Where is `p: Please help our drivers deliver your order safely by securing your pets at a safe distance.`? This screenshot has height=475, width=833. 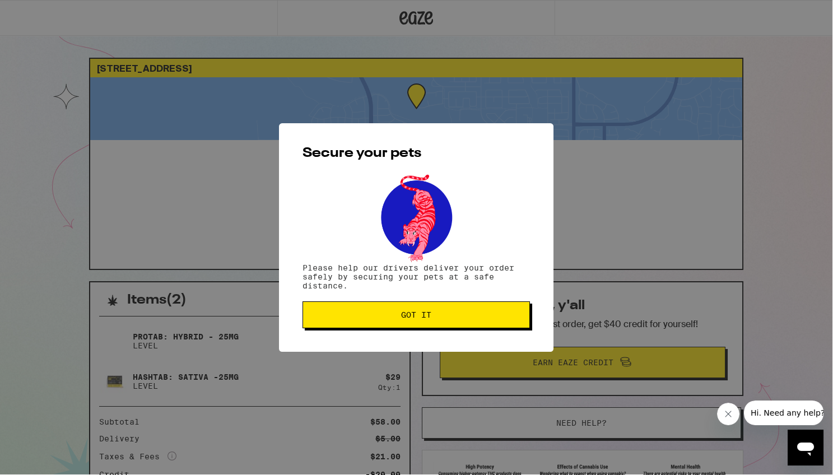
p: Please help our drivers deliver your order safely by securing your pets at a safe distance. is located at coordinates (416, 277).